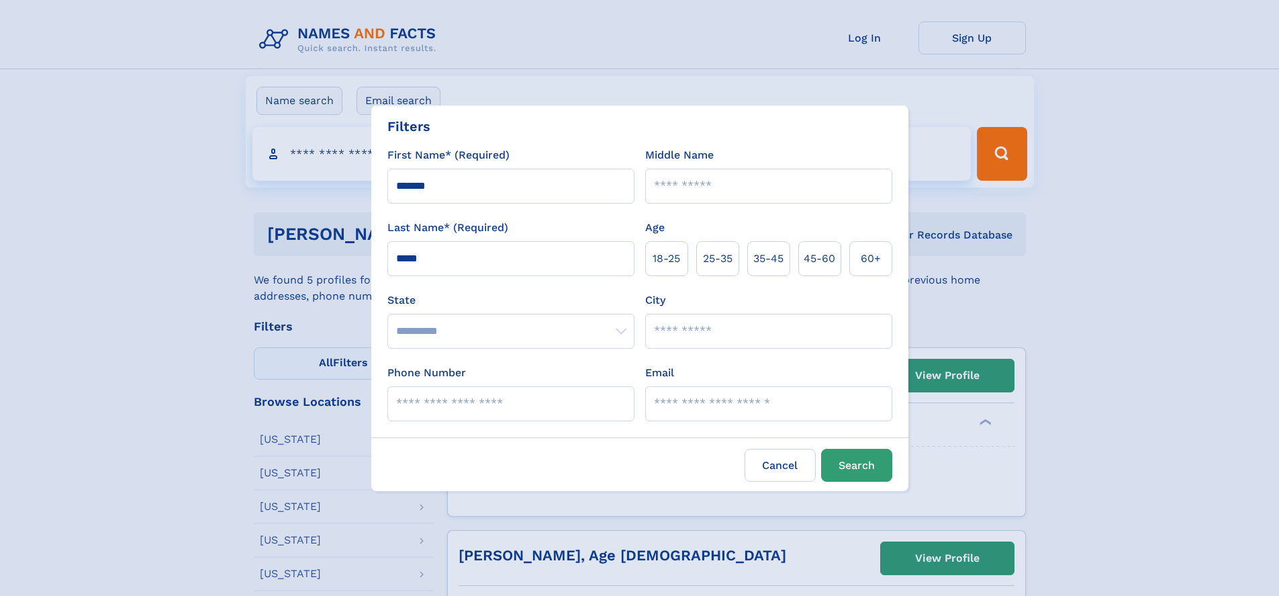 This screenshot has height=596, width=1279. I want to click on span: 45‑60, so click(819, 259).